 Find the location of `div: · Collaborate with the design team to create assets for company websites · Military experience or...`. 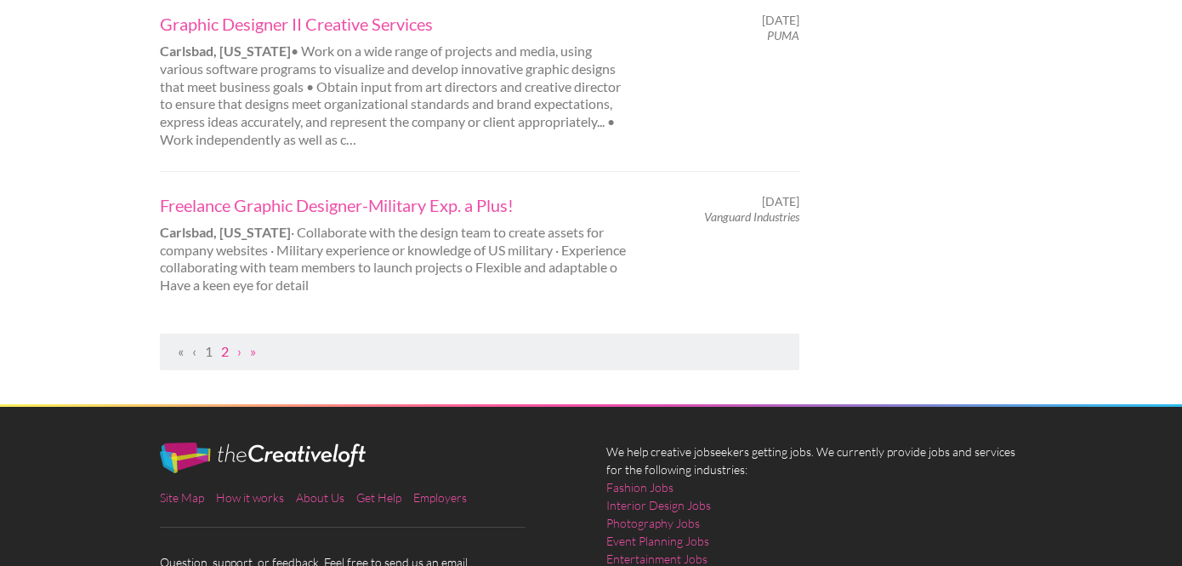

div: · Collaborate with the design team to create assets for company websites · Military experience or... is located at coordinates (395, 244).